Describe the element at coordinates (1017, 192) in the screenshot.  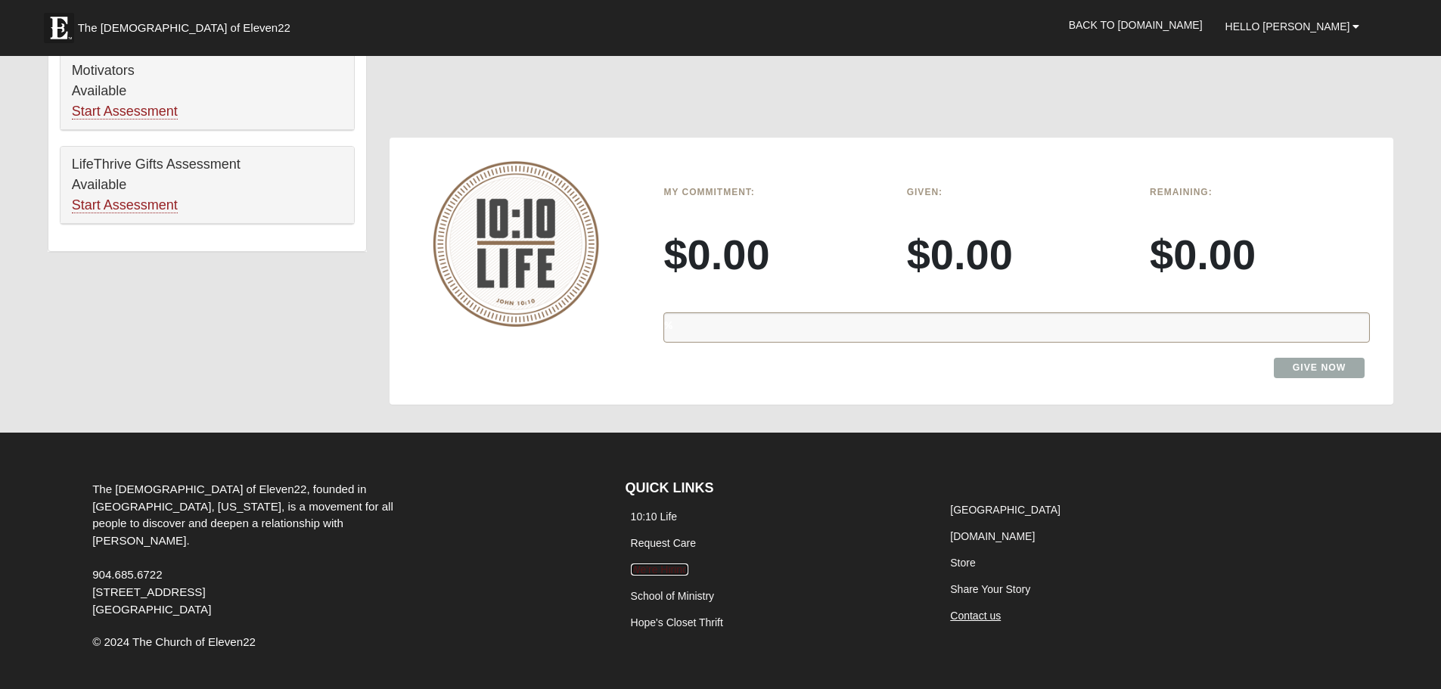
I see `h6: Given:` at that location.